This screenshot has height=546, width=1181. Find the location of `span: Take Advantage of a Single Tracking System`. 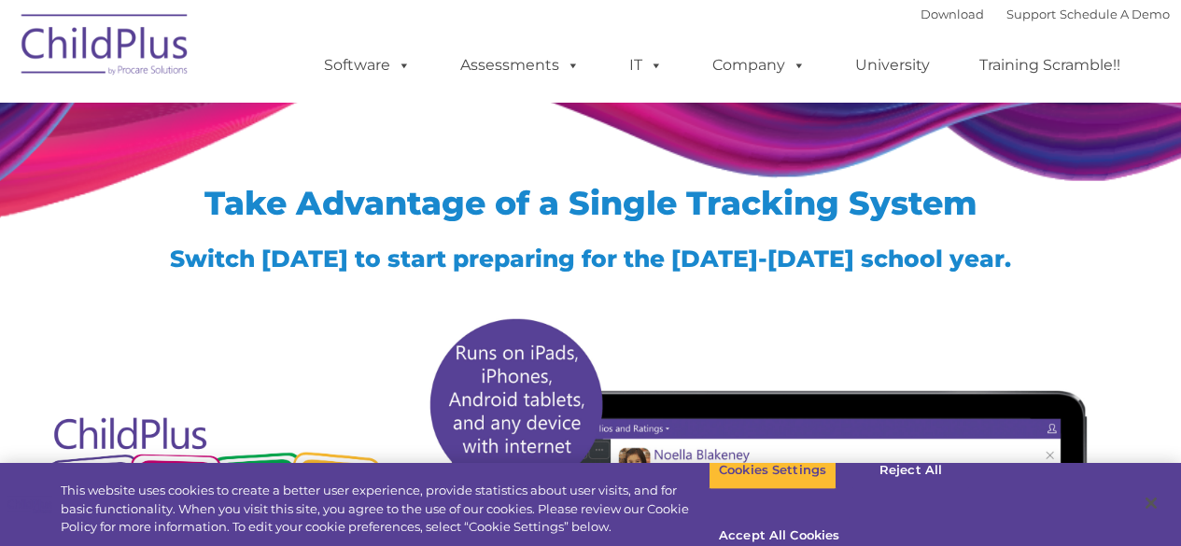

span: Take Advantage of a Single Tracking System is located at coordinates (591, 203).